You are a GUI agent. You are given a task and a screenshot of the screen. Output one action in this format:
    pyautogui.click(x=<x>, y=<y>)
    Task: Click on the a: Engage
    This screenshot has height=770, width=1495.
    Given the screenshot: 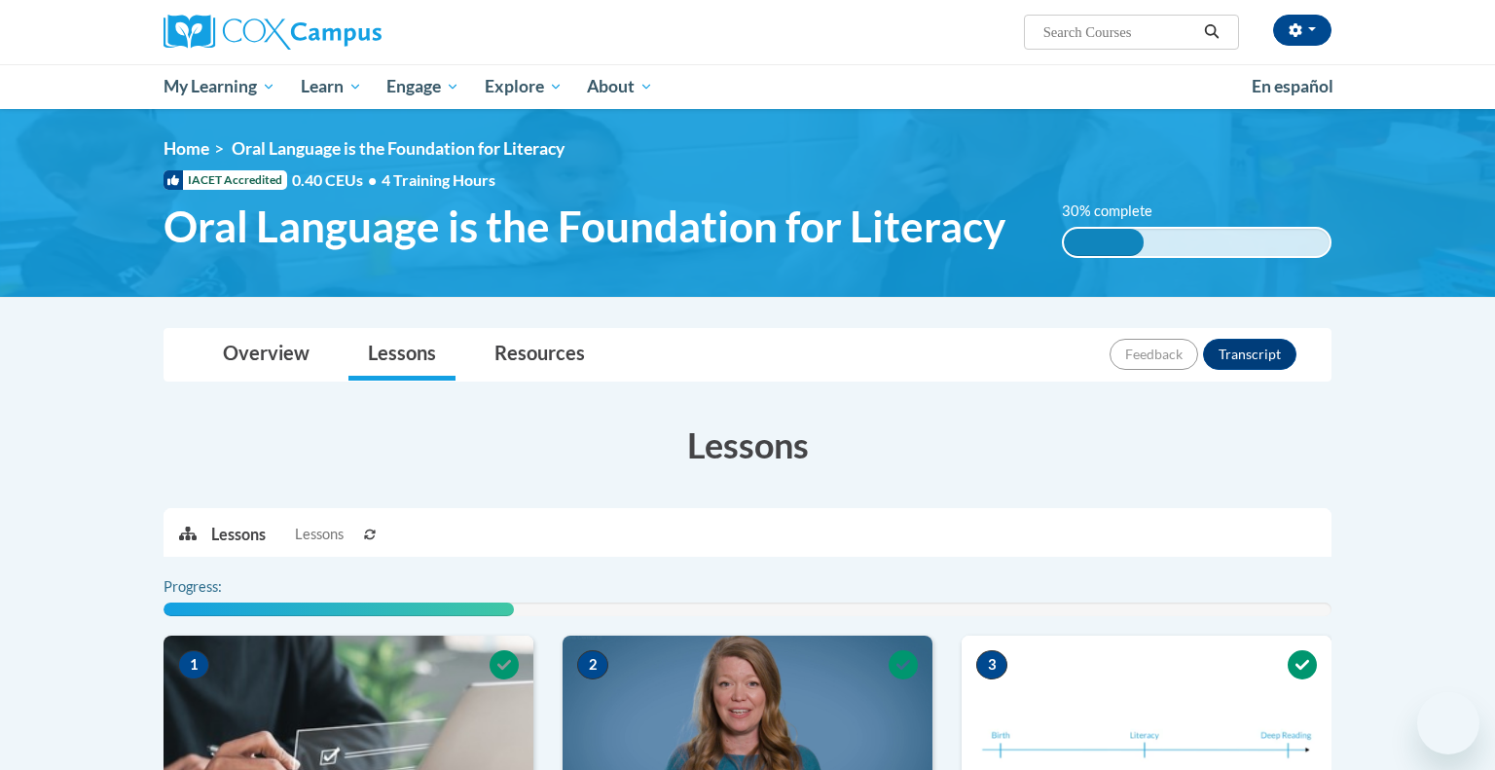 What is the action you would take?
    pyautogui.click(x=422, y=87)
    